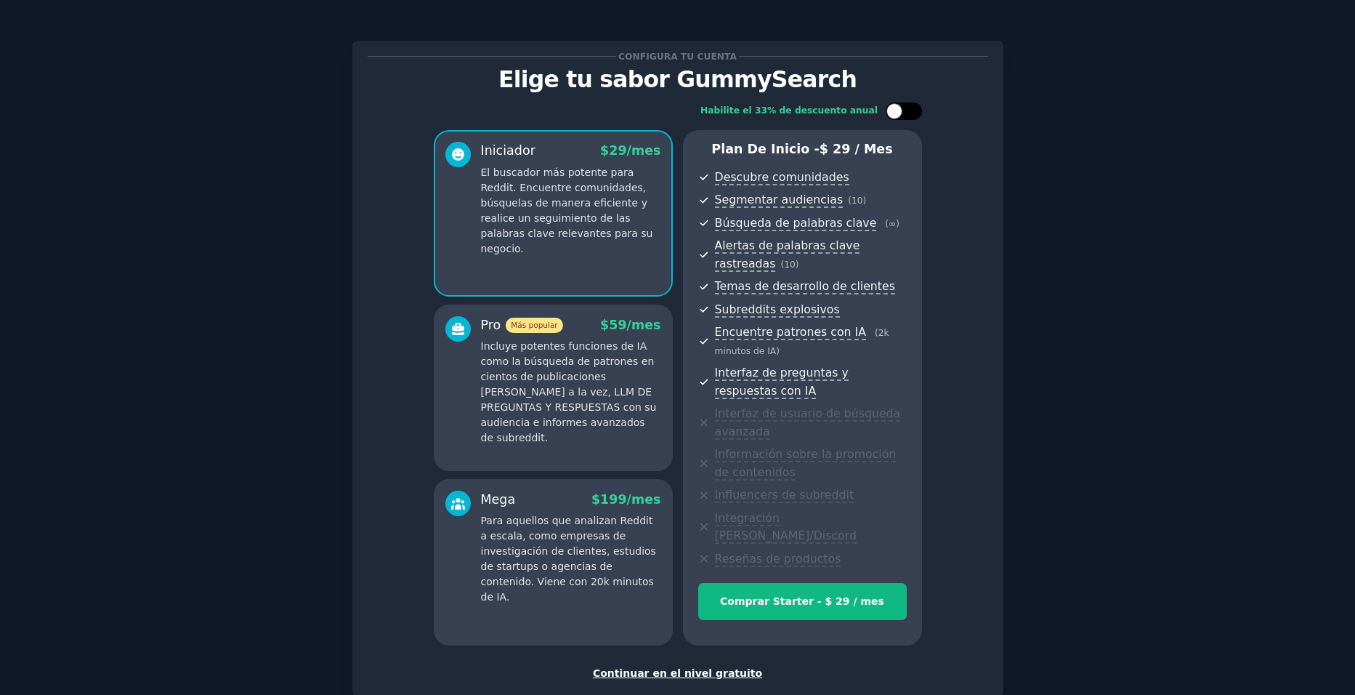  Describe the element at coordinates (630, 150) in the screenshot. I see `span: $29/mes` at that location.